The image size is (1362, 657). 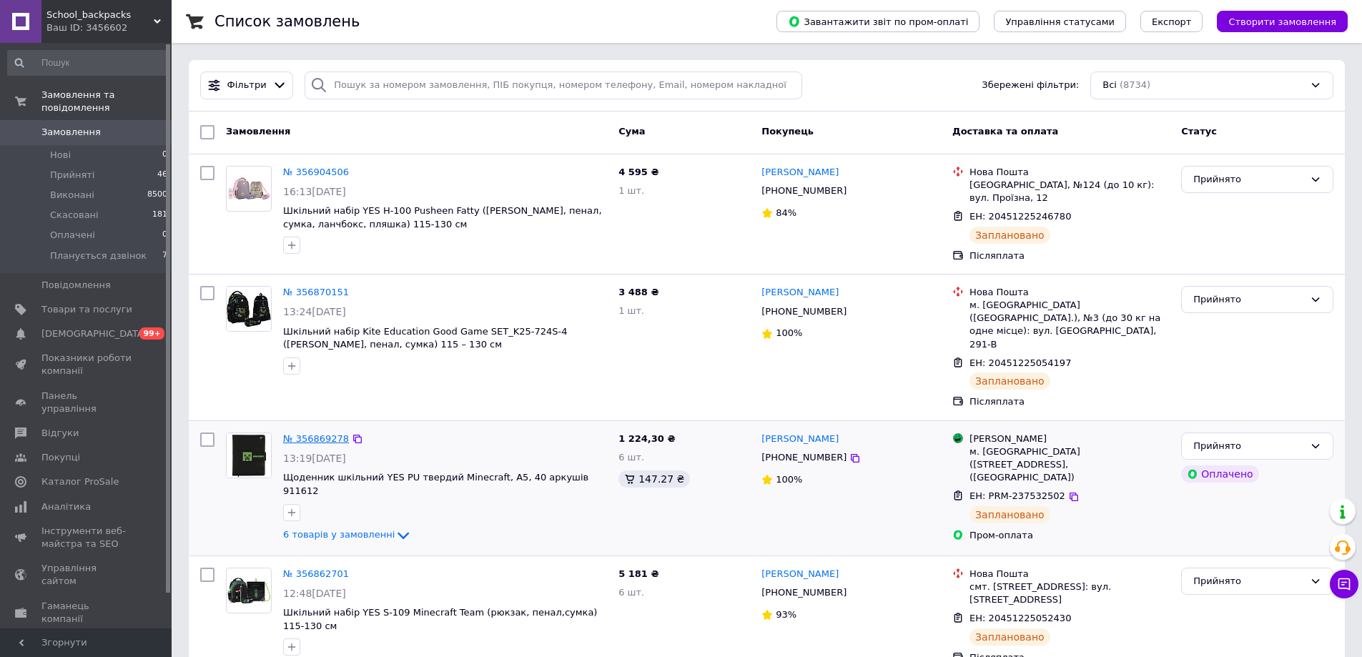 What do you see at coordinates (316, 438) in the screenshot?
I see `a: № 356869278` at bounding box center [316, 438].